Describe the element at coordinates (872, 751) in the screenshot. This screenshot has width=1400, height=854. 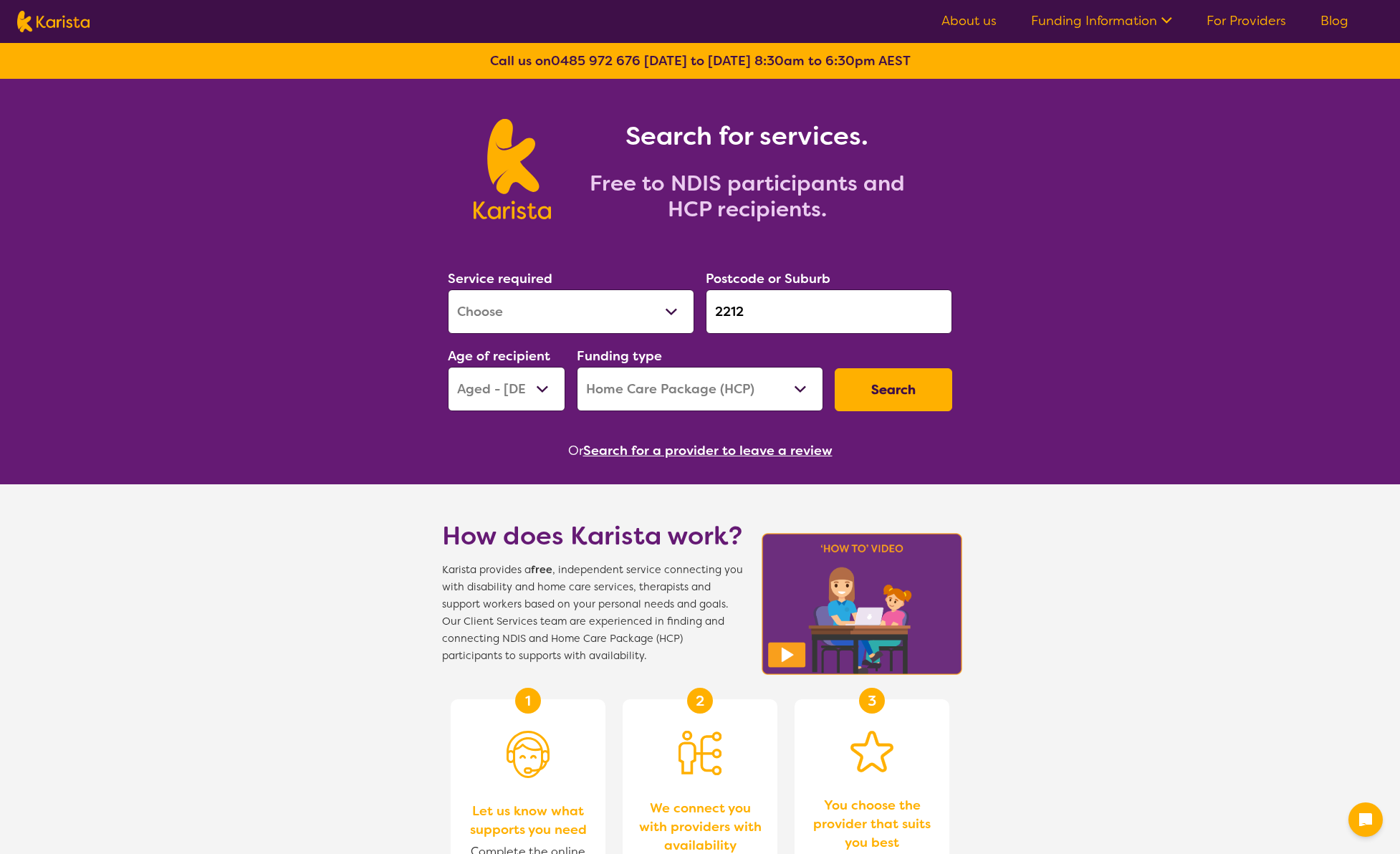
I see `img: Star icon` at that location.